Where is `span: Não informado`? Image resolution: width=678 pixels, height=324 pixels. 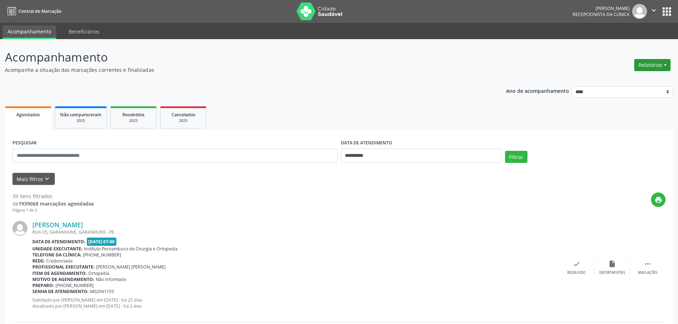
span: Não informado is located at coordinates (111, 279).